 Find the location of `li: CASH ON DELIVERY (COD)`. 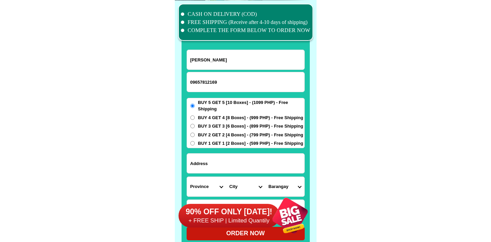

li: CASH ON DELIVERY (COD) is located at coordinates (245, 14).